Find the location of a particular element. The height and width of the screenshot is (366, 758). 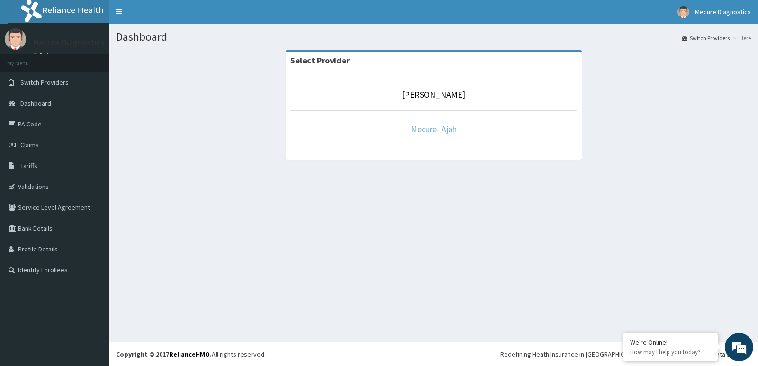

strong: Select Provider is located at coordinates (320, 60).